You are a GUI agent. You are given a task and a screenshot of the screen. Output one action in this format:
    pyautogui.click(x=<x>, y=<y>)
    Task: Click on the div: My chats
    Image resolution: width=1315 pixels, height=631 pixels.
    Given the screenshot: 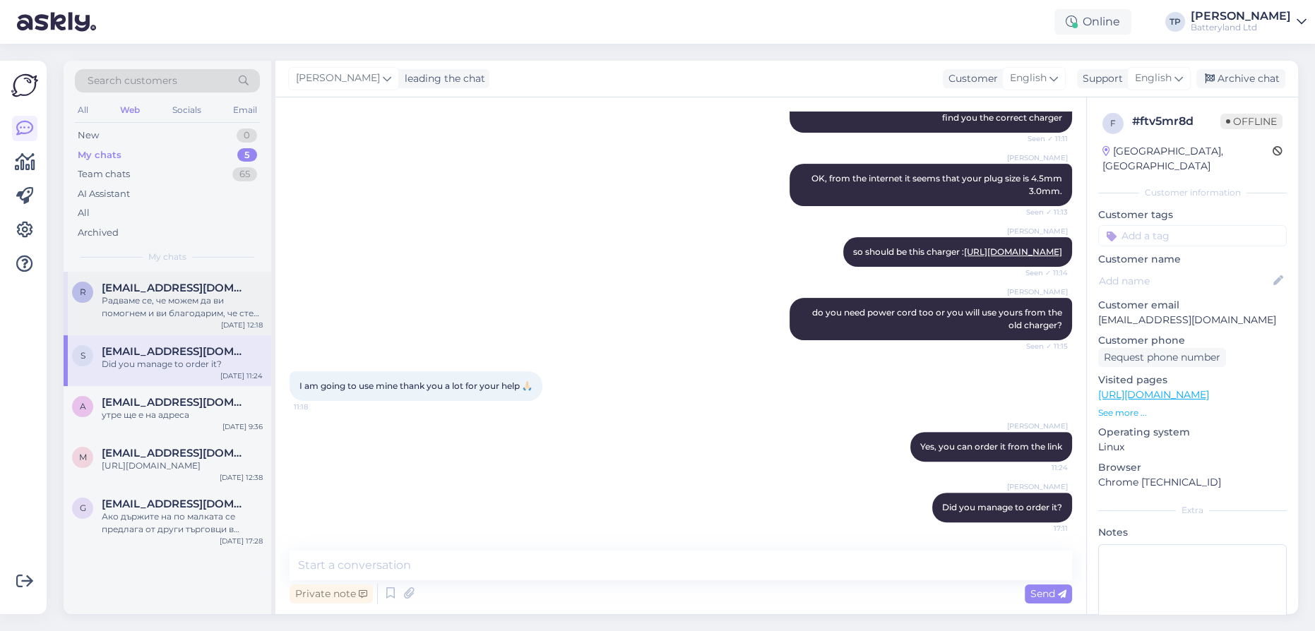 What is the action you would take?
    pyautogui.click(x=100, y=155)
    